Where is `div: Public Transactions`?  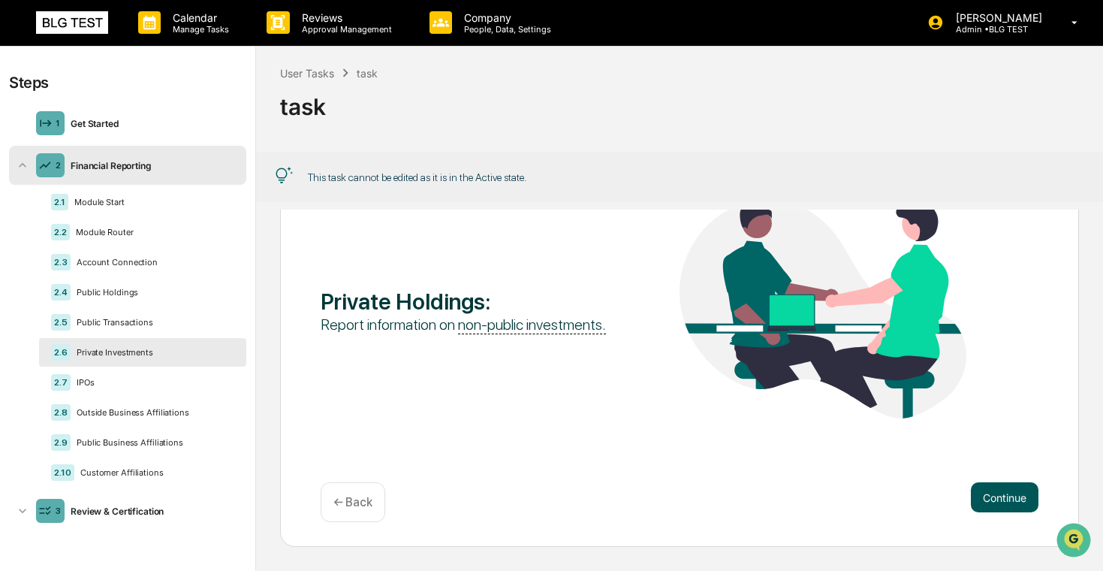
div: Public Transactions is located at coordinates (152, 322).